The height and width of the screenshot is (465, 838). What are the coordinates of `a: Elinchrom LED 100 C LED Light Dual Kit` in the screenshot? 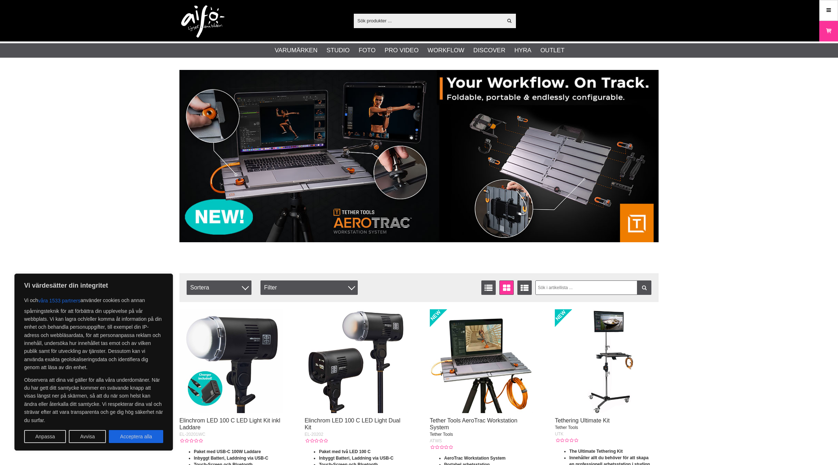 It's located at (352, 424).